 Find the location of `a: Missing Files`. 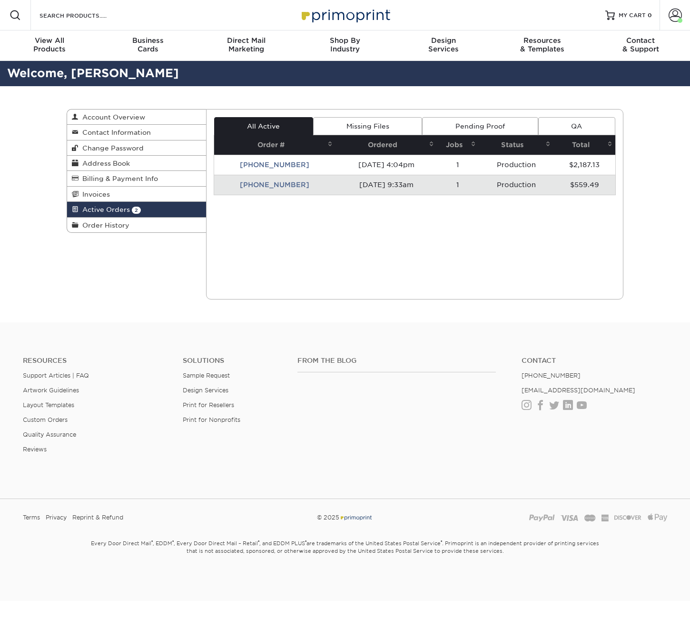

a: Missing Files is located at coordinates (367, 126).